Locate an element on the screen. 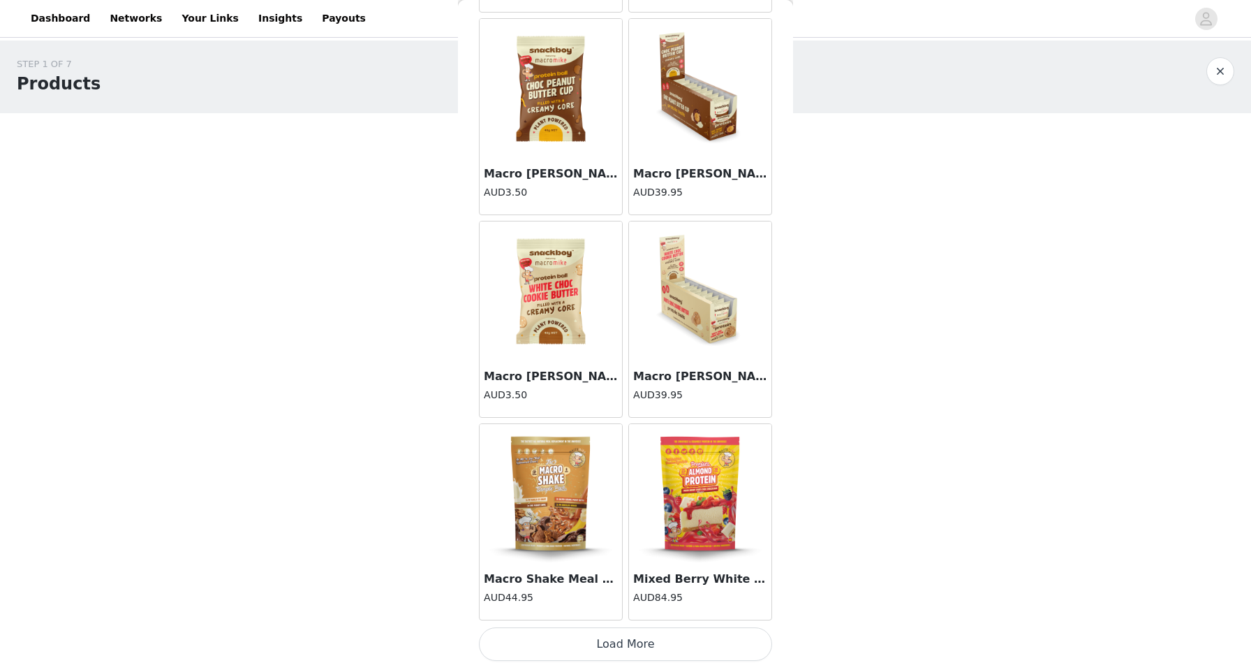 The width and height of the screenshot is (1251, 668). h3: Mixed Berry White Choc Cheezecake Premium Almond Protein (800g Bag) is located at coordinates (700, 579).